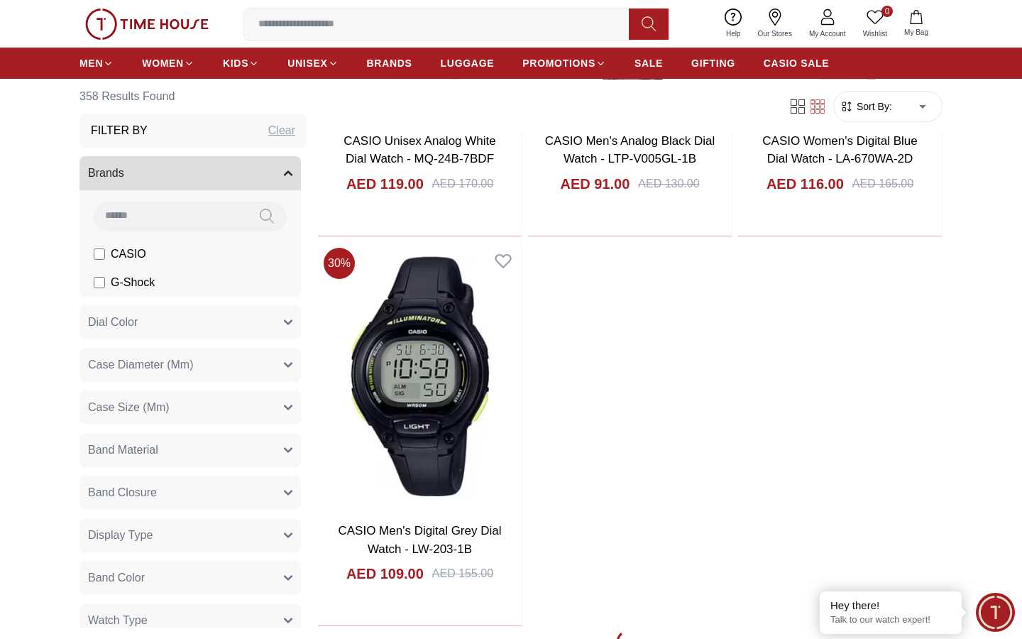 The image size is (1022, 639). Describe the element at coordinates (190, 173) in the screenshot. I see `button: Brands` at that location.